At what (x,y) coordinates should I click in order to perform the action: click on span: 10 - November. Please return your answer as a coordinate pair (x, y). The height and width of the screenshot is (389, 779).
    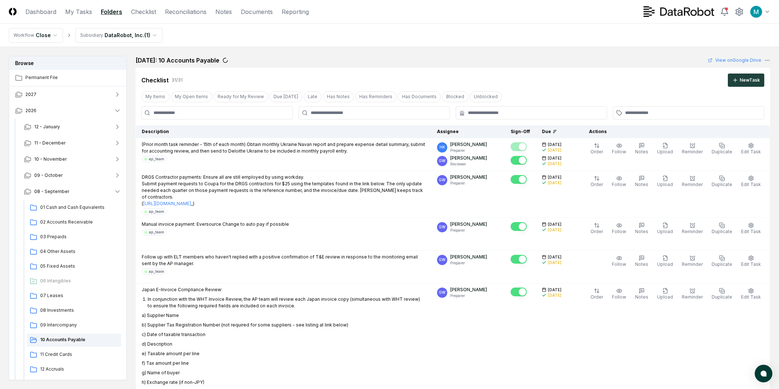
    Looking at the image, I should click on (50, 159).